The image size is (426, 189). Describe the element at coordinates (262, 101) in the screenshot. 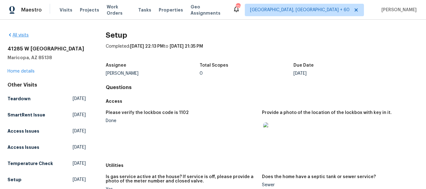

I see `h5: Access` at that location.